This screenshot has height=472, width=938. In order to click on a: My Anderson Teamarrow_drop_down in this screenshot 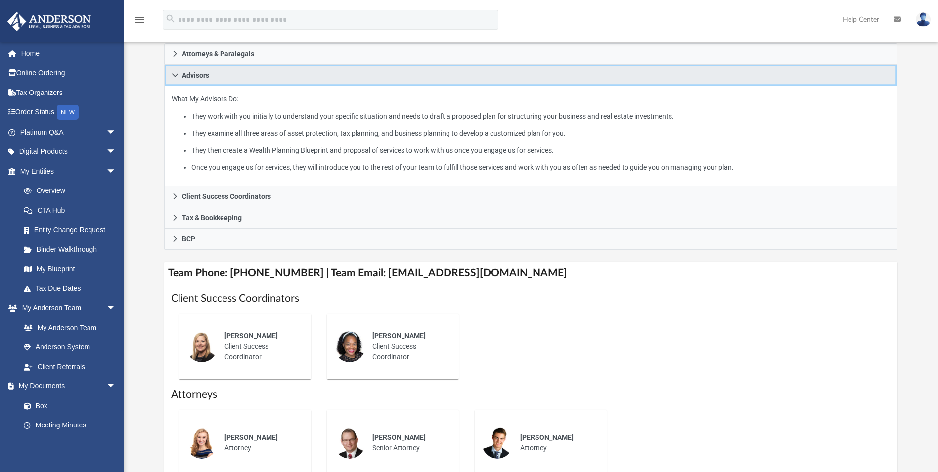, I will do `click(66, 308)`.